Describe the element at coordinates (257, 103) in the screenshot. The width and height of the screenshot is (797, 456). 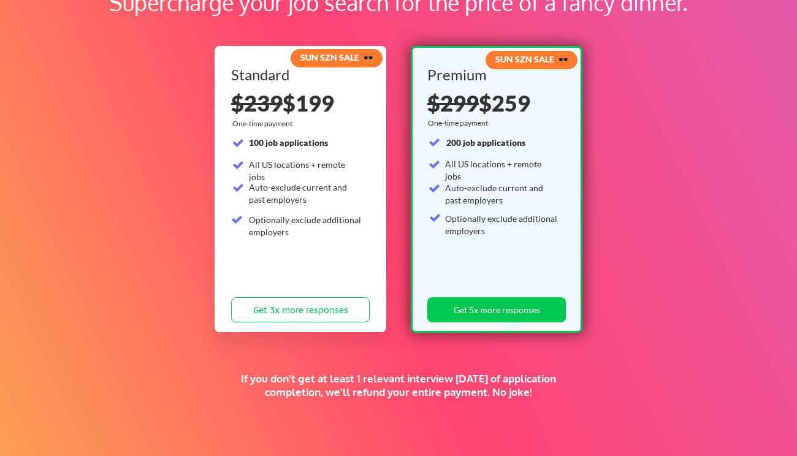
I see `s: $239` at that location.